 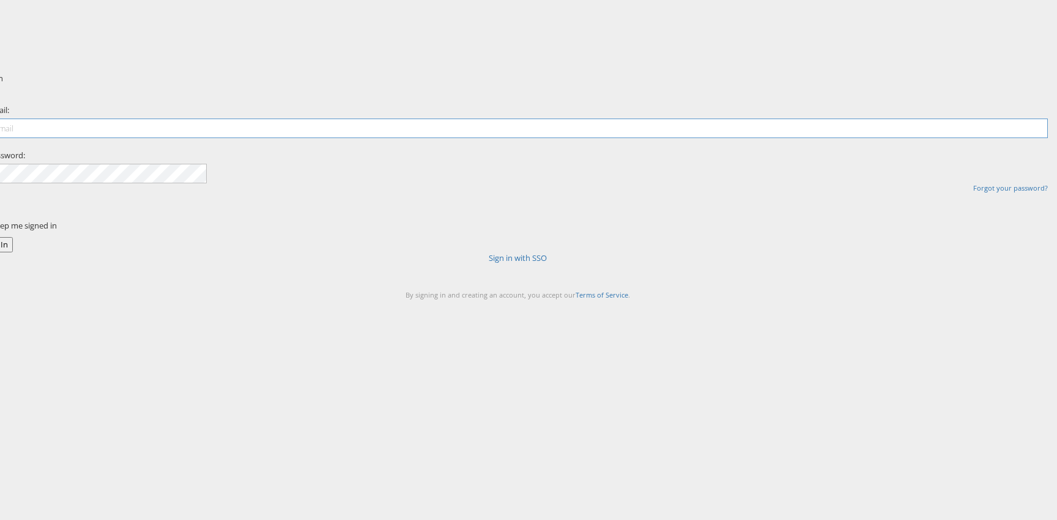 What do you see at coordinates (517, 258) in the screenshot?
I see `a: Sign in with SSO` at bounding box center [517, 258].